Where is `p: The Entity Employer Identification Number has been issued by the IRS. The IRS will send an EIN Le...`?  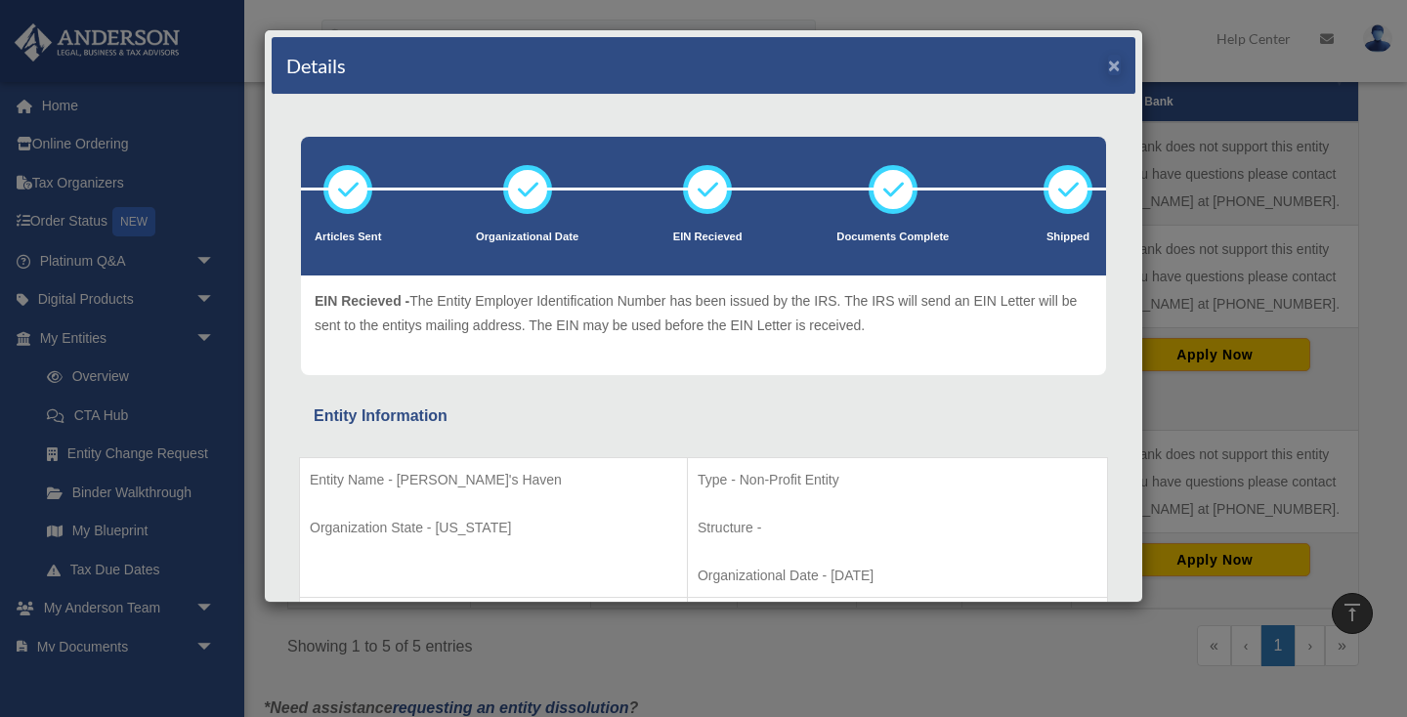
p: The Entity Employer Identification Number has been issued by the IRS. The IRS will send an EIN Le... is located at coordinates (703, 313).